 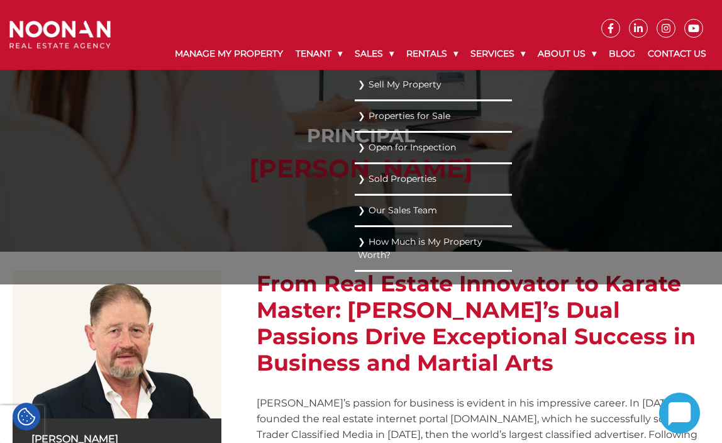 What do you see at coordinates (319, 53) in the screenshot?
I see `a: Tenant` at bounding box center [319, 53].